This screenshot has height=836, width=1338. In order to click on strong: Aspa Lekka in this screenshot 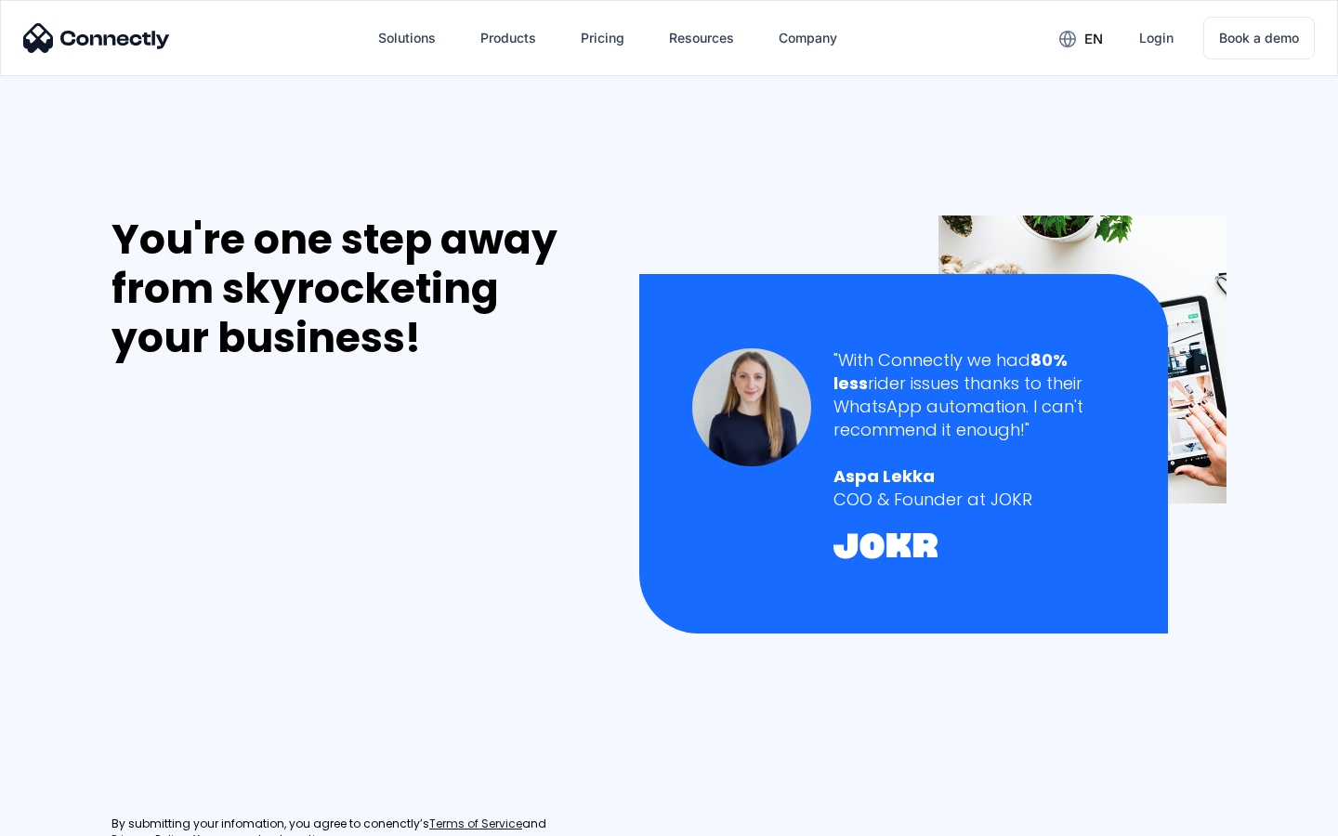, I will do `click(883, 476)`.